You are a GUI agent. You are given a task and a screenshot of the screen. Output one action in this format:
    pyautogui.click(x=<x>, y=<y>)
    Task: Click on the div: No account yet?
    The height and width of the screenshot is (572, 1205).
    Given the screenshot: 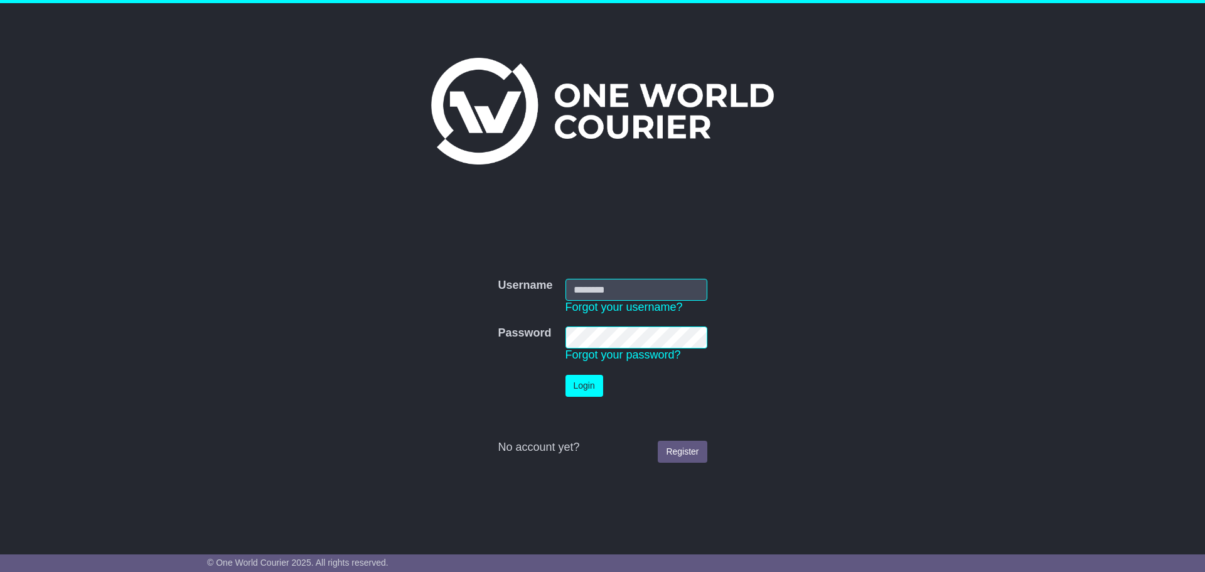 What is the action you would take?
    pyautogui.click(x=602, y=448)
    